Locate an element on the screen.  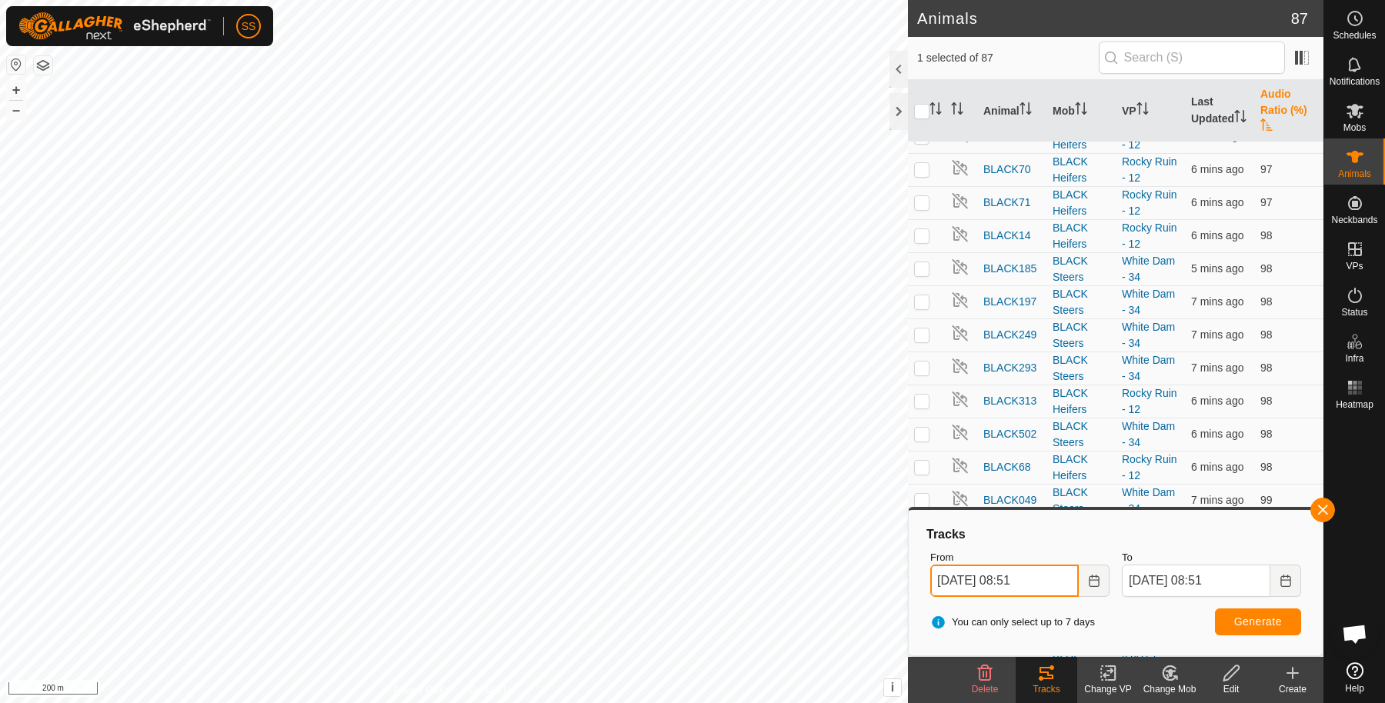
div: Change Mob is located at coordinates (1170, 689).